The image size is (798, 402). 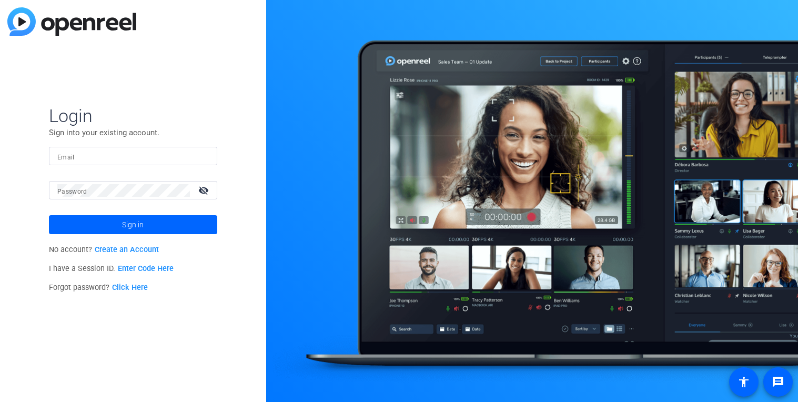 I want to click on span: No account?, so click(x=104, y=249).